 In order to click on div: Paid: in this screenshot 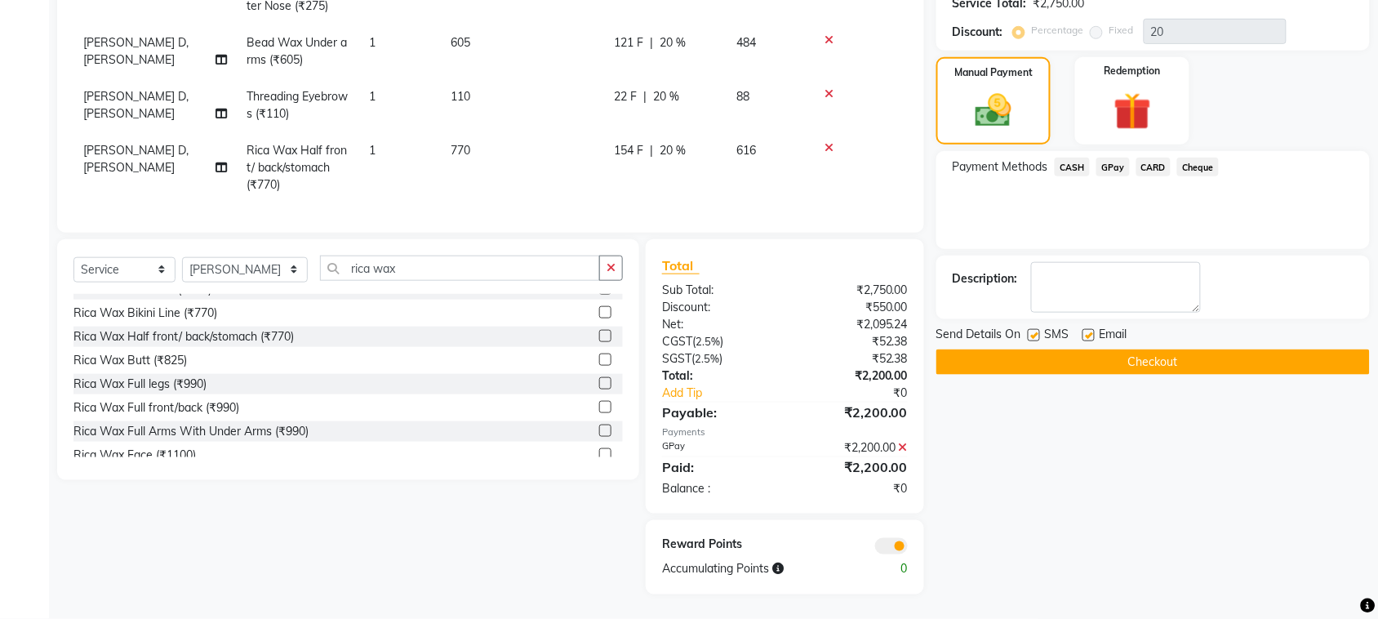, I will do `click(717, 467)`.